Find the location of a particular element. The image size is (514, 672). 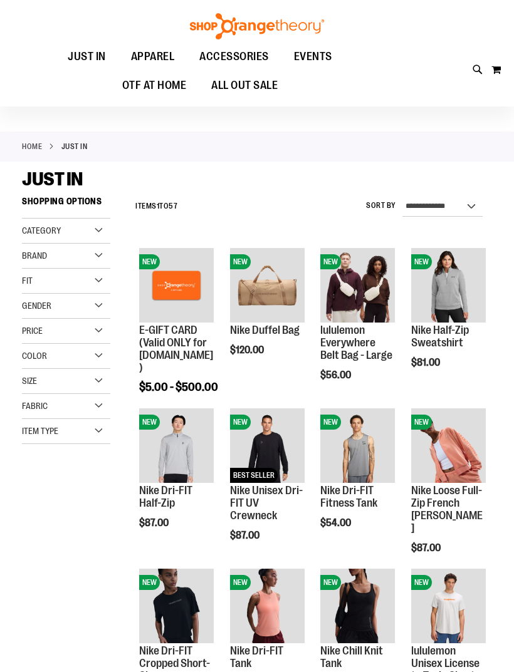

img: Nike Loose Full-Zip French Terry Hoodie is located at coordinates (448, 446).